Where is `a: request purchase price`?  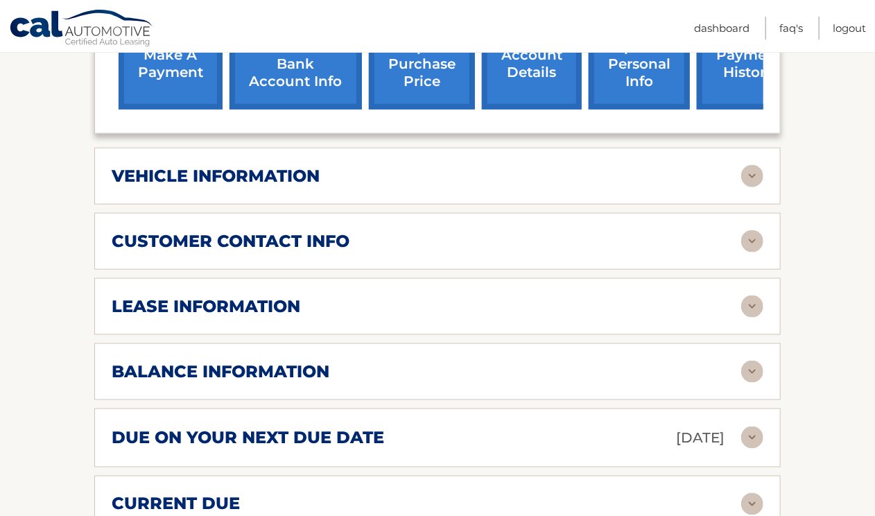 a: request purchase price is located at coordinates (422, 64).